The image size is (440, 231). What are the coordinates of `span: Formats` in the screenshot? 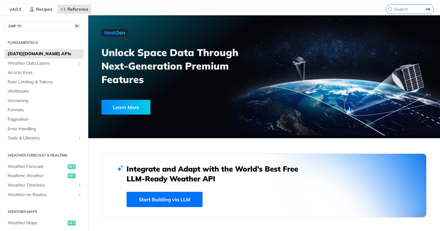 It's located at (45, 110).